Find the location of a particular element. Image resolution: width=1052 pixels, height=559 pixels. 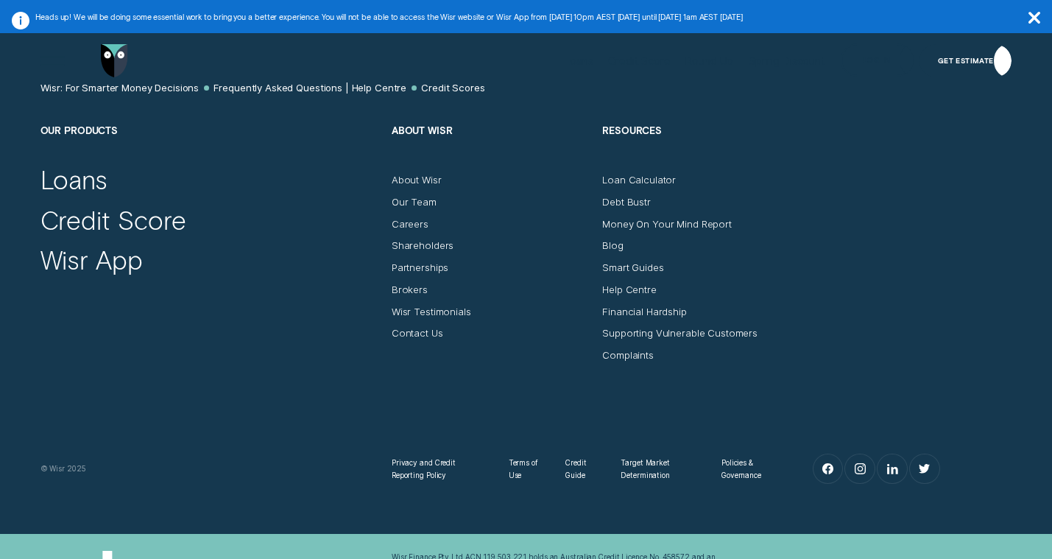

div: Debt Bustr is located at coordinates (626, 202).